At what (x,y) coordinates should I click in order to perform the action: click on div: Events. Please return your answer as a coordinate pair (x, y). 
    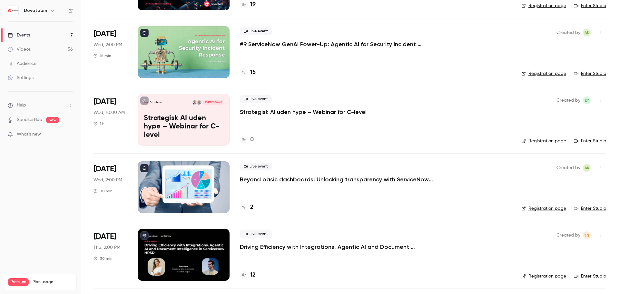
    Looking at the image, I should click on (19, 35).